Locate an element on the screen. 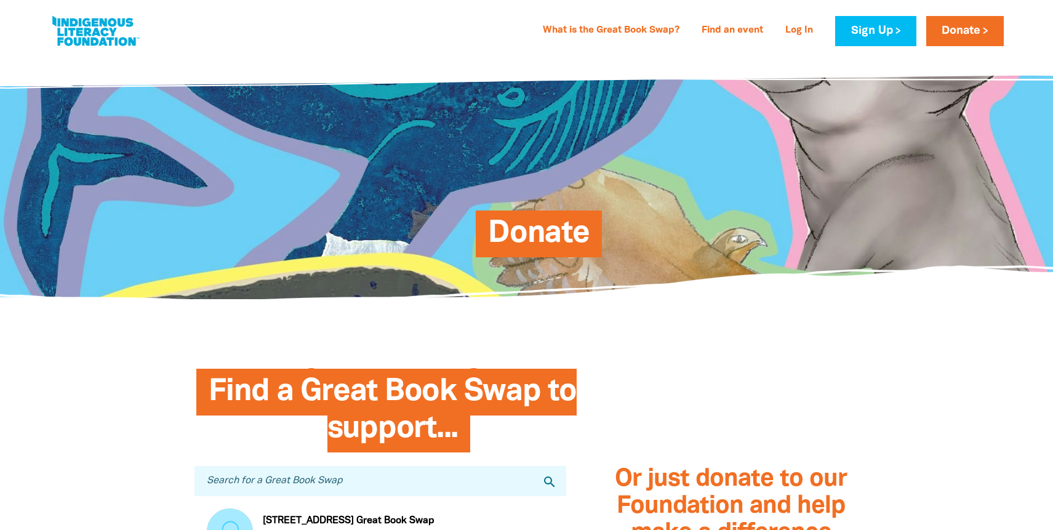 This screenshot has height=530, width=1053. span: Donate is located at coordinates (539, 238).